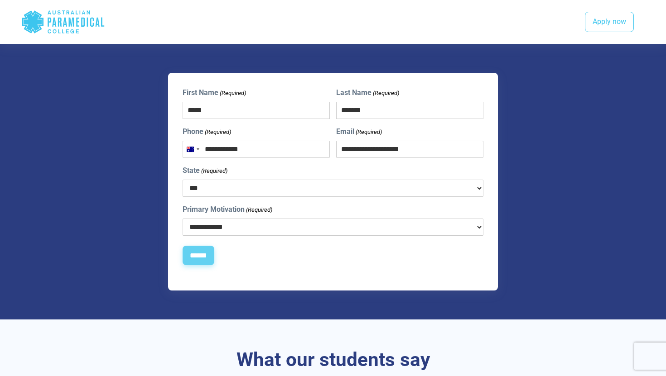 Image resolution: width=666 pixels, height=376 pixels. Describe the element at coordinates (359, 132) in the screenshot. I see `label: Email` at that location.